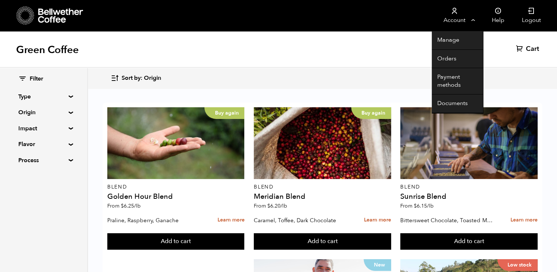 This screenshot has width=557, height=272. What do you see at coordinates (176, 197) in the screenshot?
I see `h4: Golden Hour Blend` at bounding box center [176, 197].